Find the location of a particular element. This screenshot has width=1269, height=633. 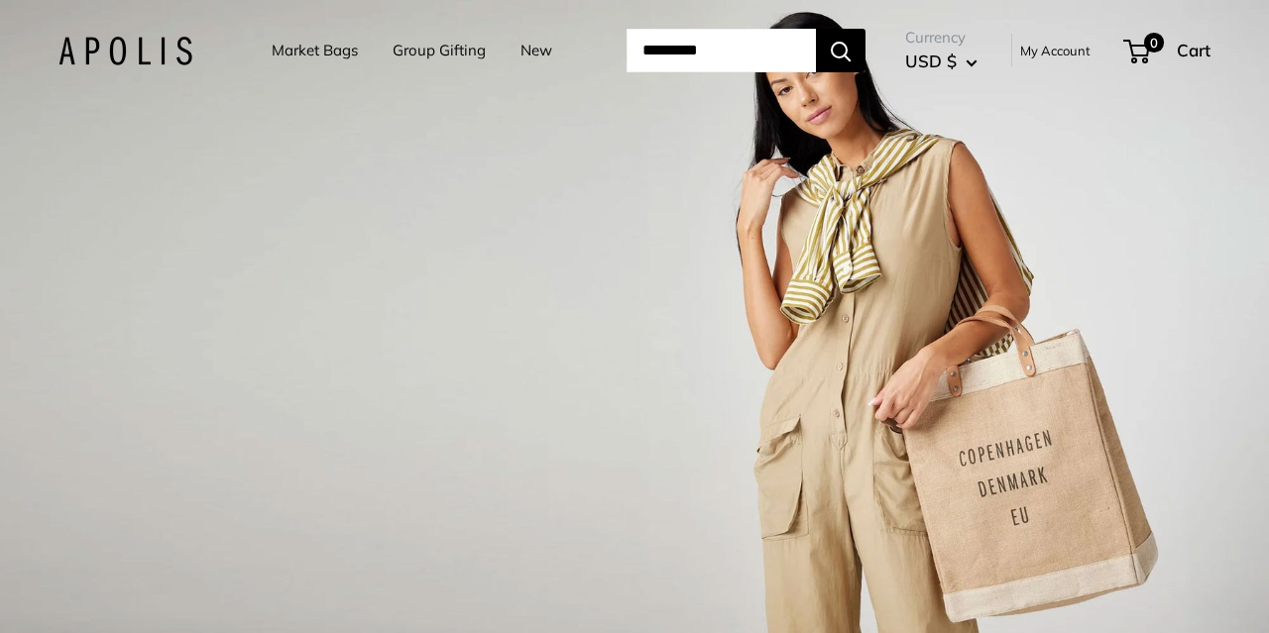

span: USD $ is located at coordinates (931, 60).